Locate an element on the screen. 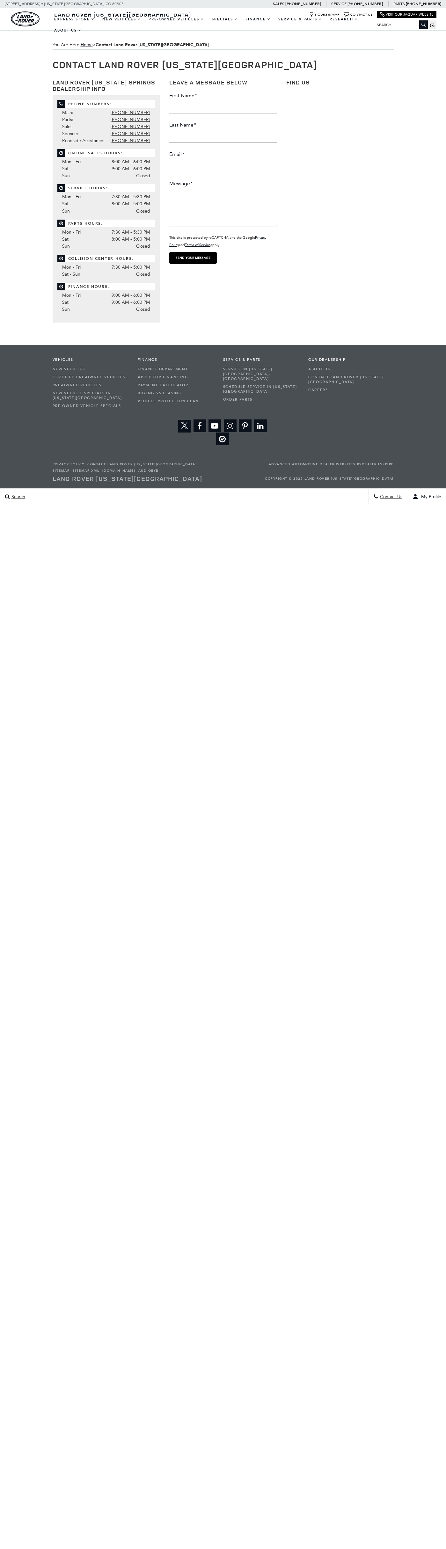 Image resolution: width=446 pixels, height=1549 pixels. h3: Leave a Message Below is located at coordinates (223, 83).